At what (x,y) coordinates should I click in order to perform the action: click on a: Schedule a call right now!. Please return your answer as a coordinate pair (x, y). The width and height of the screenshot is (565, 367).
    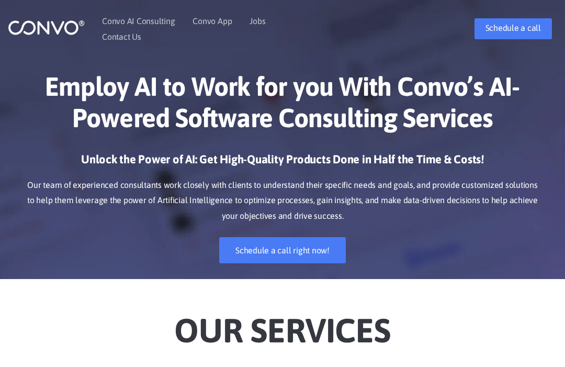
    Looking at the image, I should click on (282, 250).